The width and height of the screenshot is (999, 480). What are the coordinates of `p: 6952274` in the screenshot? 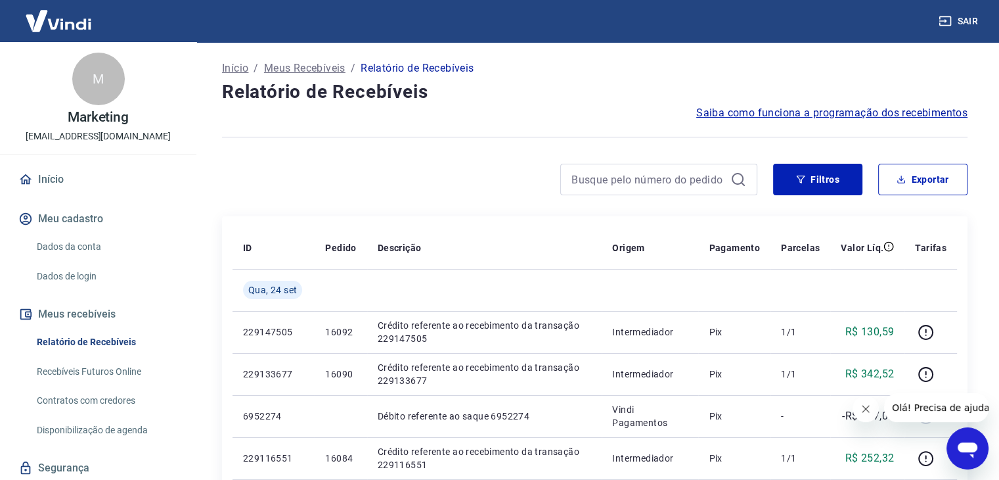 It's located at (273, 416).